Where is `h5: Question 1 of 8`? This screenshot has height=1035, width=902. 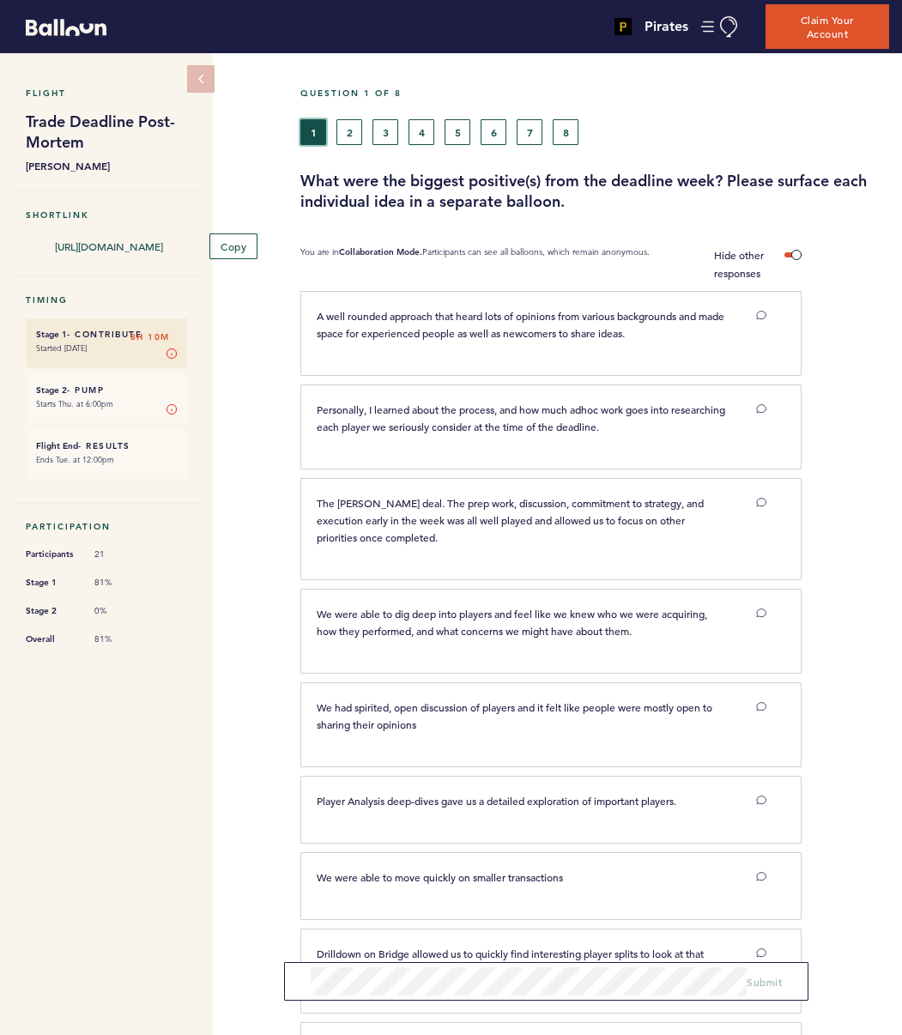
h5: Question 1 of 8 is located at coordinates (595, 93).